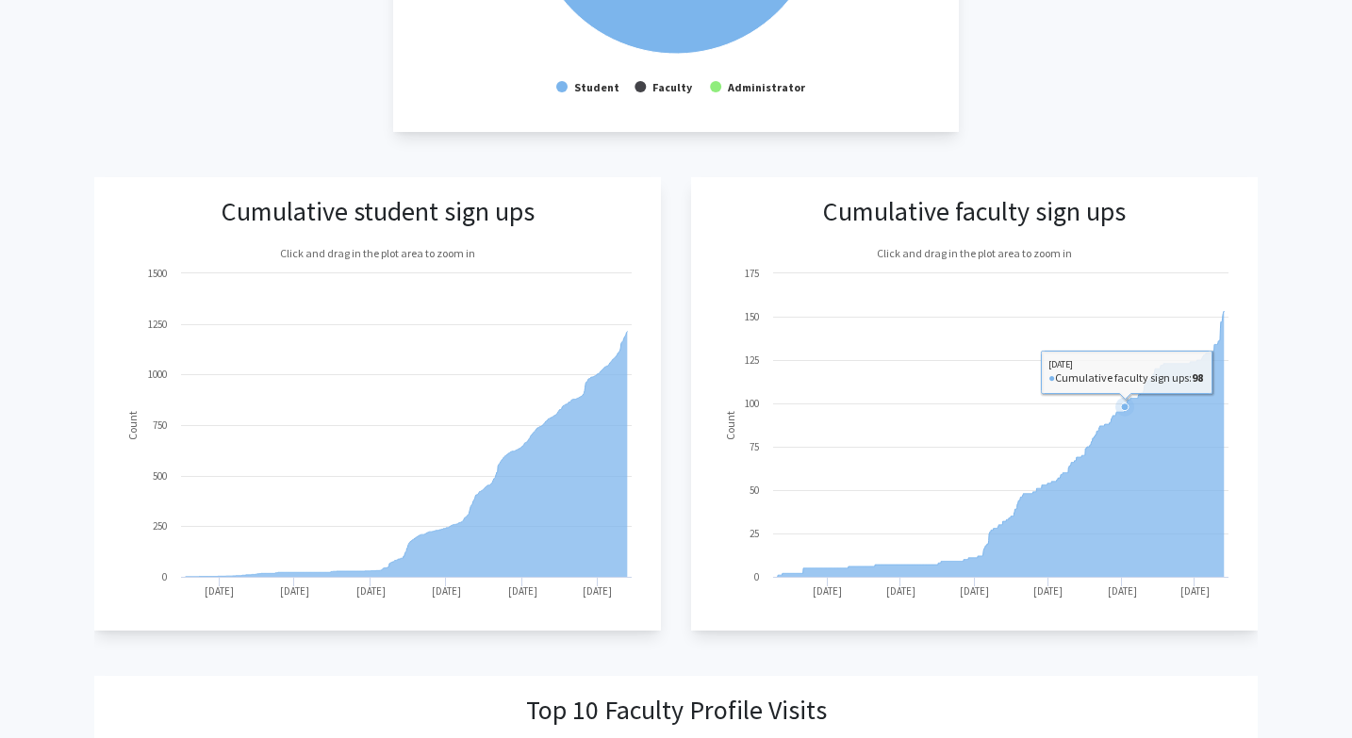  What do you see at coordinates (754, 534) in the screenshot?
I see `text: 25` at bounding box center [754, 534].